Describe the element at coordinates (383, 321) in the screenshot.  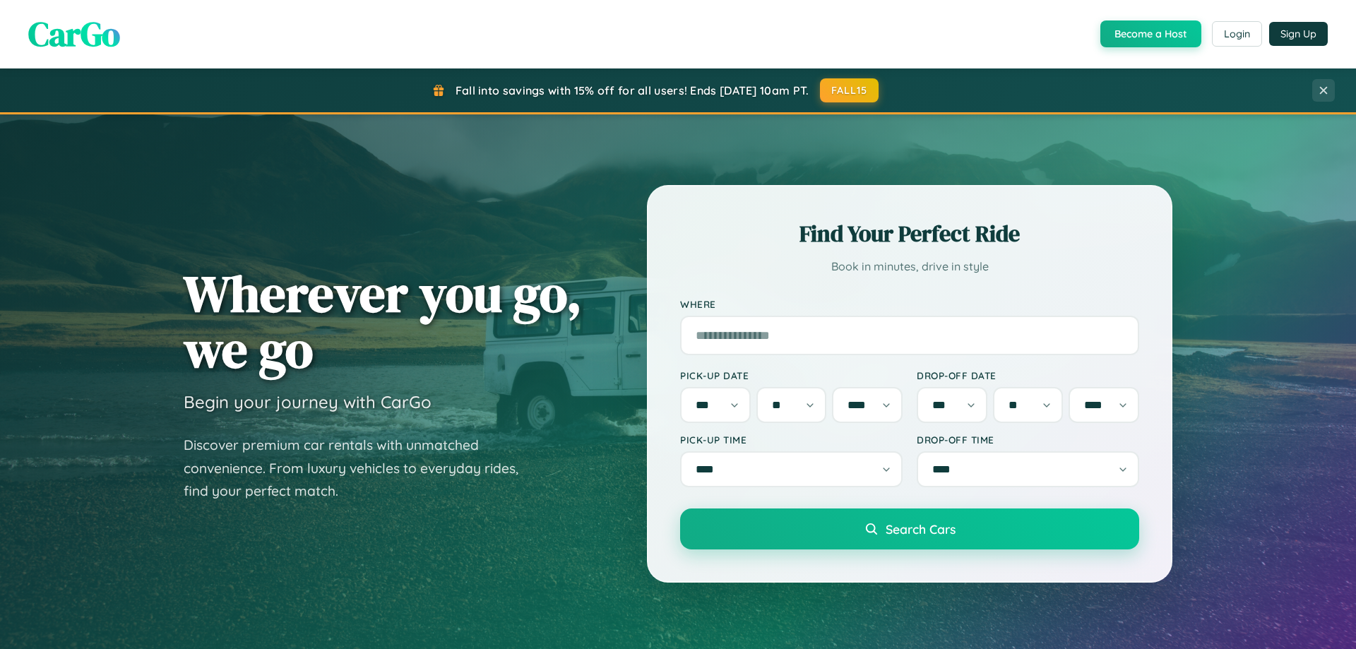
I see `h1: Wherever you go, we go` at that location.